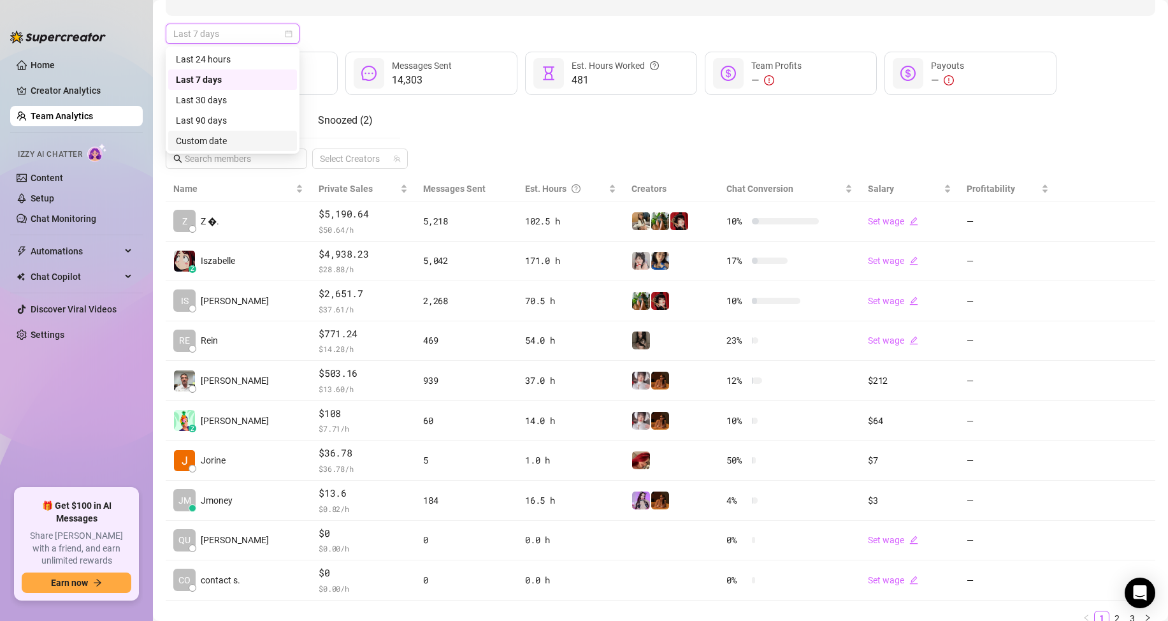  What do you see at coordinates (615, 66) in the screenshot?
I see `div: Est. Hours Worked` at bounding box center [615, 66].